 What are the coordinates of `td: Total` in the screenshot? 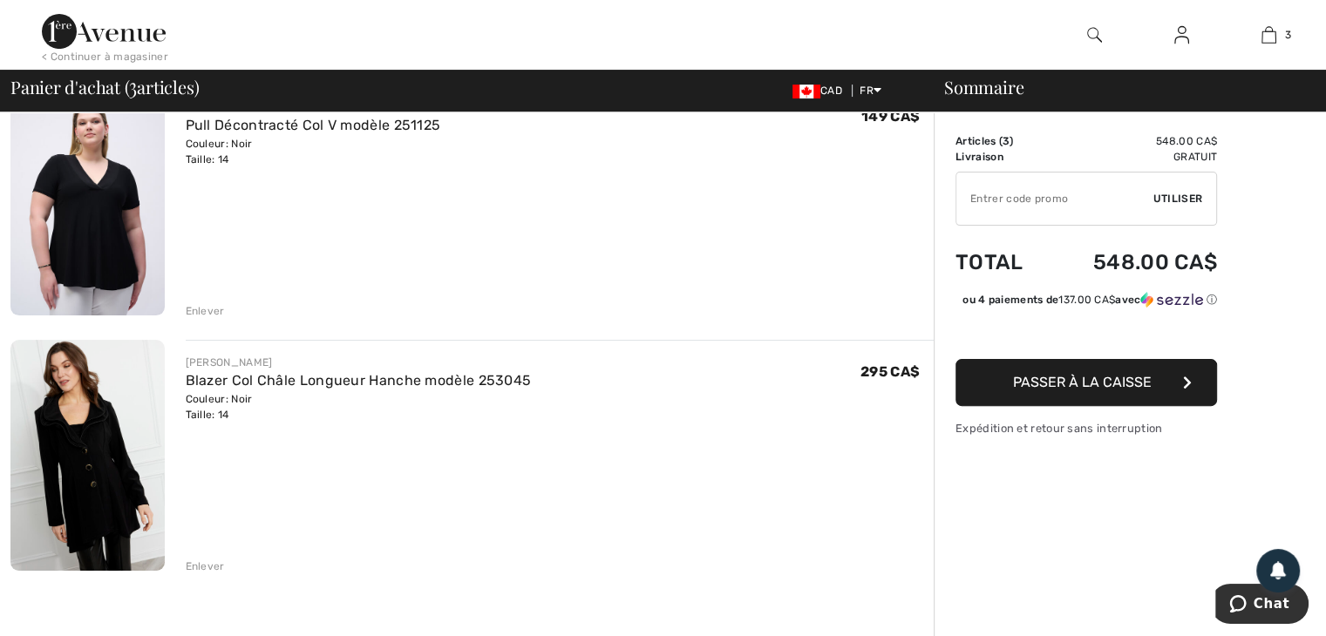 It's located at (1002, 262).